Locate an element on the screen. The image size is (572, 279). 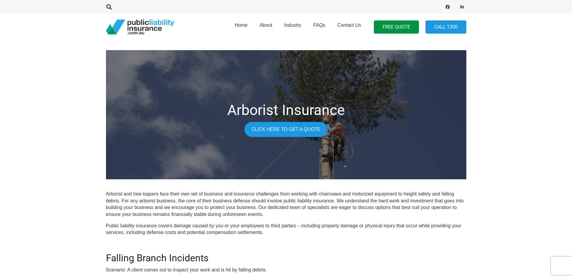
a: FAQs is located at coordinates (319, 27).